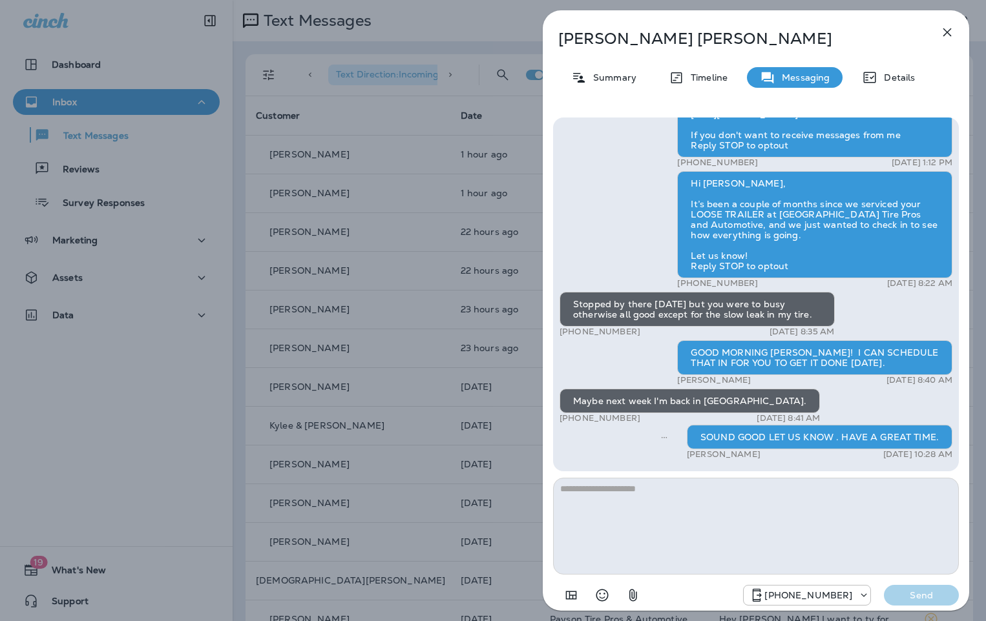  Describe the element at coordinates (819, 437) in the screenshot. I see `div: SOUND GOOD LET US KNOW . HAVE A GREAT TIME.` at that location.